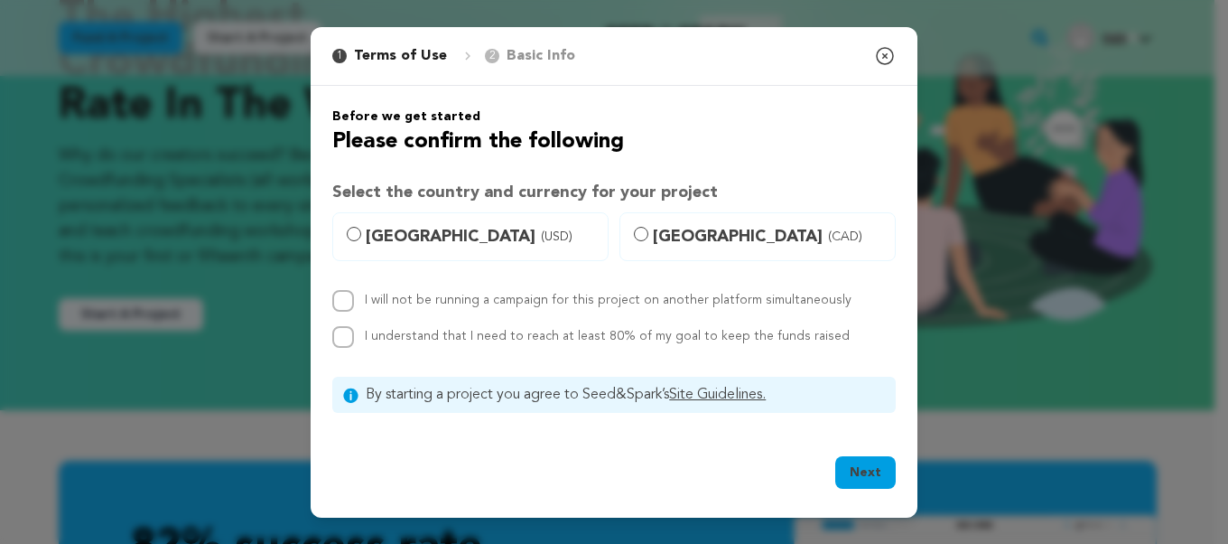 This screenshot has width=1228, height=544. I want to click on p: Basic Info, so click(541, 56).